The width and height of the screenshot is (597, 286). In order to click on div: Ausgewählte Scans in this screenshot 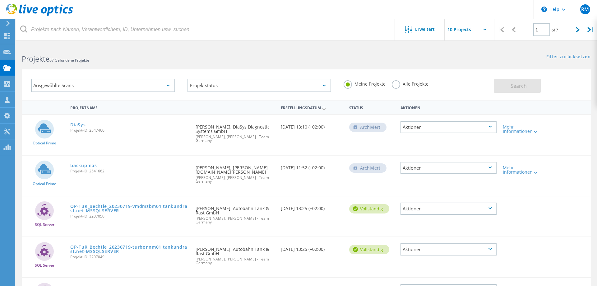, I will do `click(103, 85)`.